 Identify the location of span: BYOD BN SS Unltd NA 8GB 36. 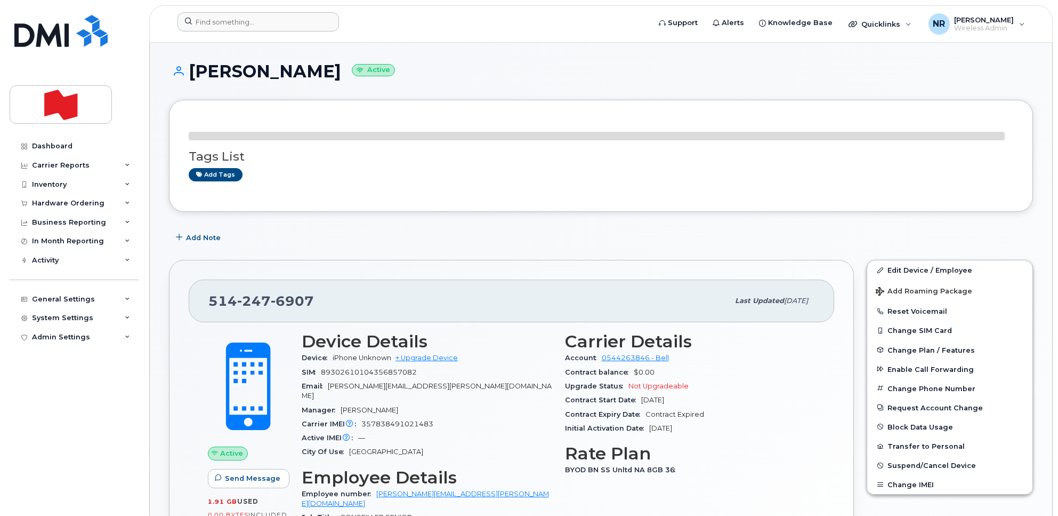
(623, 469).